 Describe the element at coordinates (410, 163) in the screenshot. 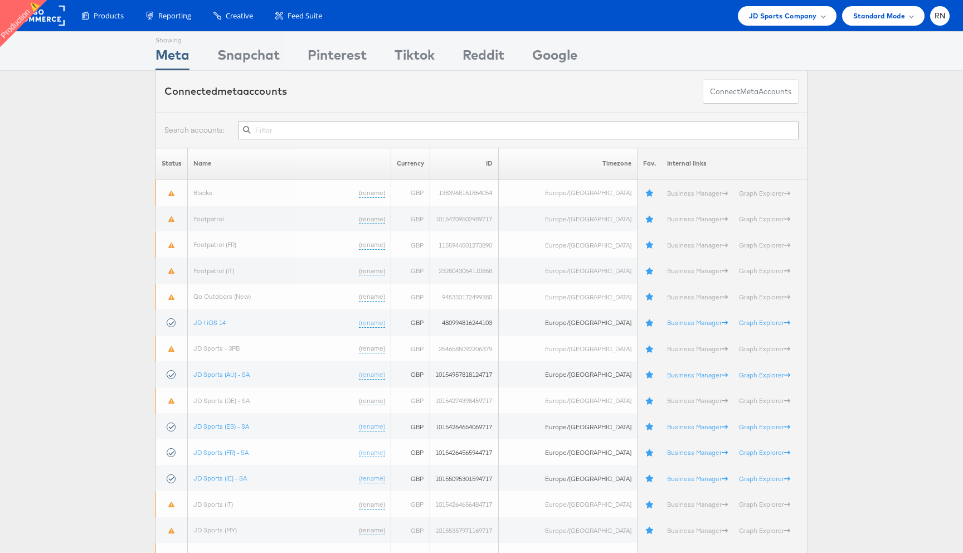

I see `th: Currency` at that location.